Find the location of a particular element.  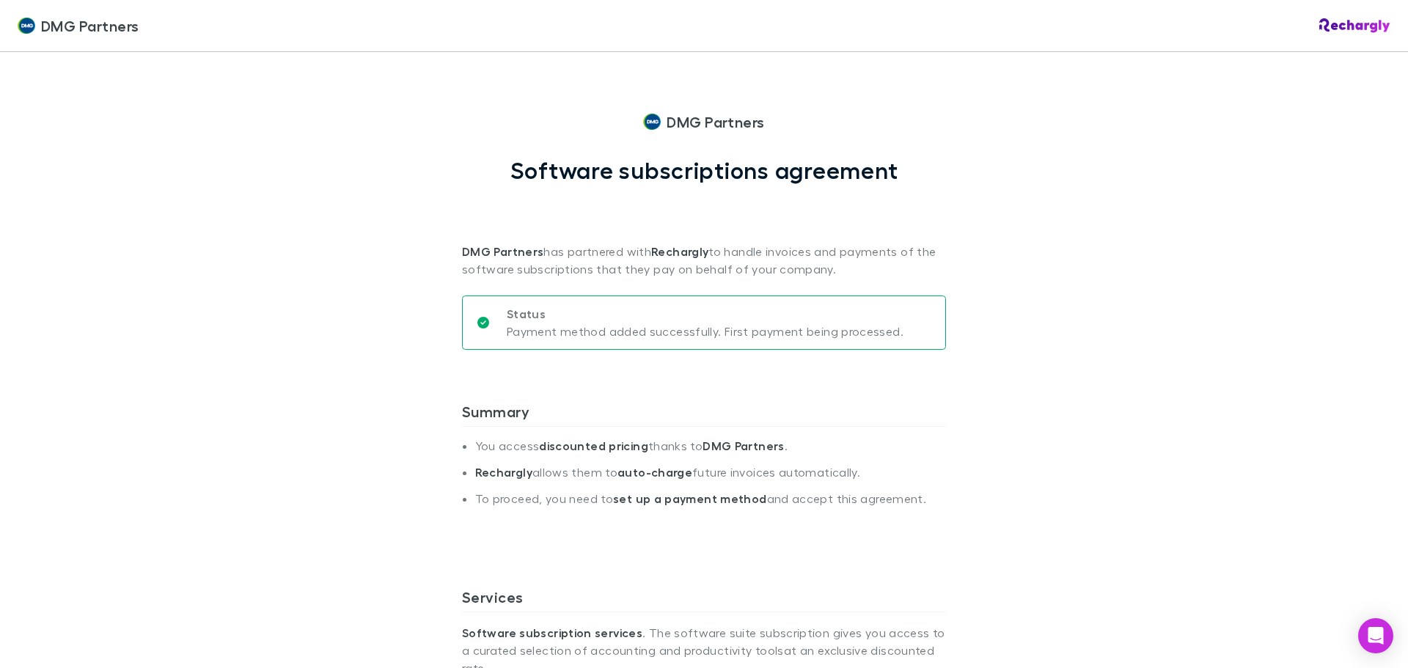

strong: auto-charge is located at coordinates (655, 472).